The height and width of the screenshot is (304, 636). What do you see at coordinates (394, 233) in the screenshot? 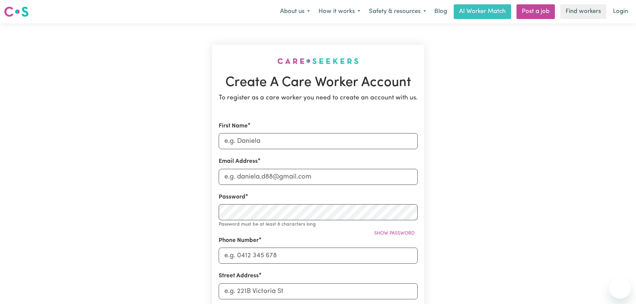
I see `button: Show password` at bounding box center [394, 233].